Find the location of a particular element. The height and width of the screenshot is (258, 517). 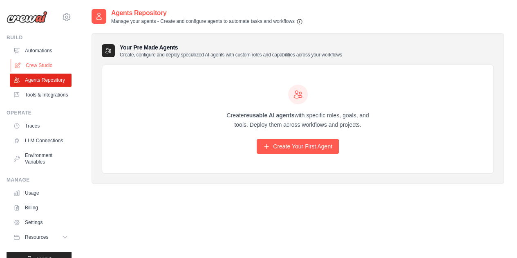

a: Crew Studio is located at coordinates (41, 65).